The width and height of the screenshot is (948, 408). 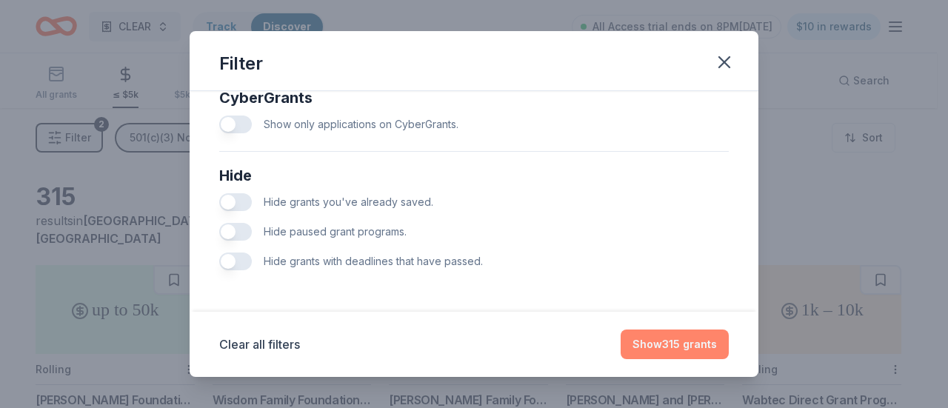 I want to click on span: Show only applications on CyberGrants., so click(x=361, y=124).